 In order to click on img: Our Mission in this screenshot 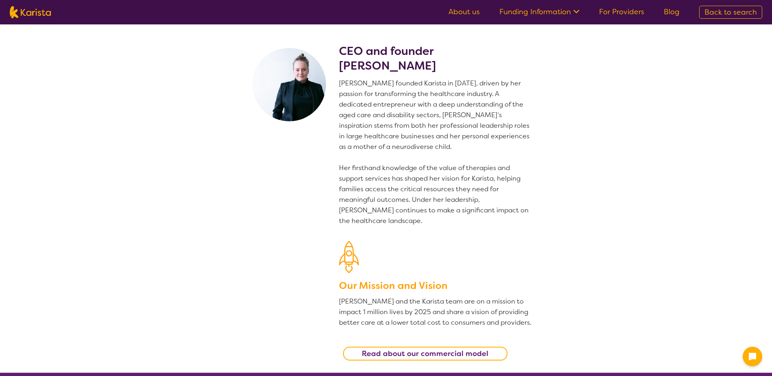, I will do `click(349, 257)`.